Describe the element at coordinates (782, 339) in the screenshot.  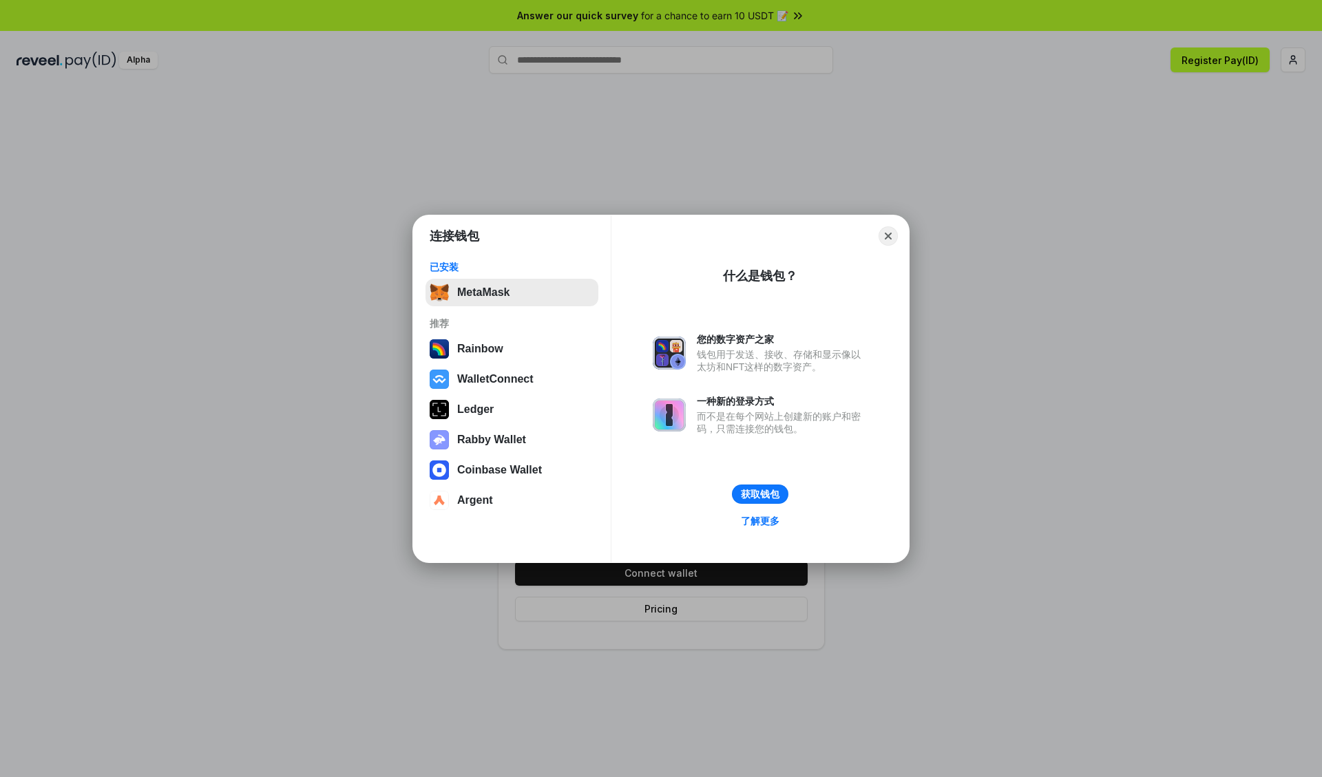
I see `div: 您的数字资产之家` at that location.